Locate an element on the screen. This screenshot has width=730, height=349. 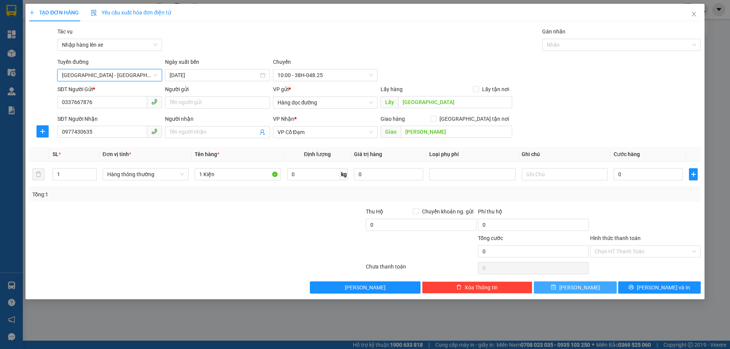
span: printer is located at coordinates (631, 288).